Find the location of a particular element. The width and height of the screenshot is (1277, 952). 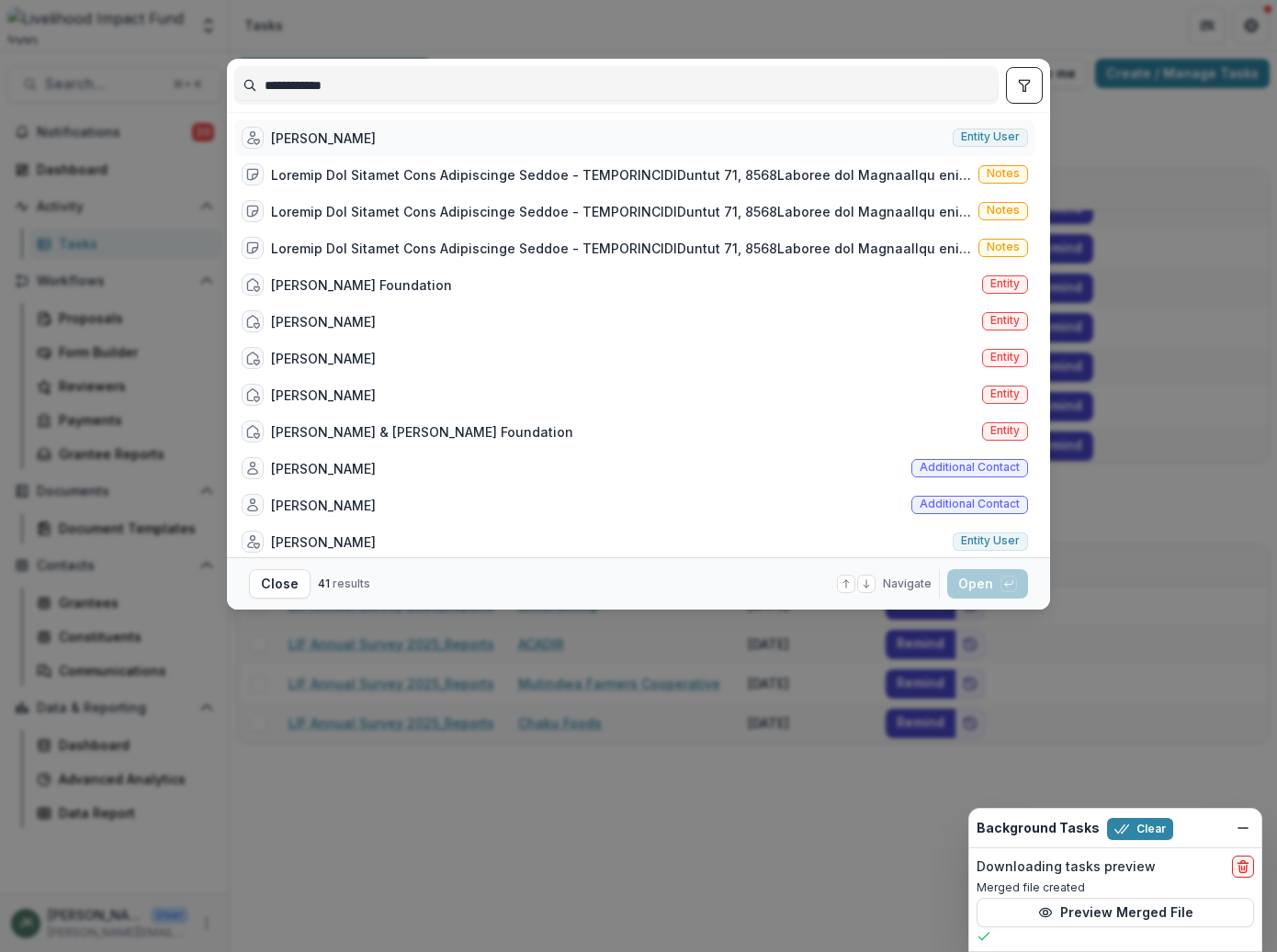

button: Dismiss is located at coordinates (1243, 829).